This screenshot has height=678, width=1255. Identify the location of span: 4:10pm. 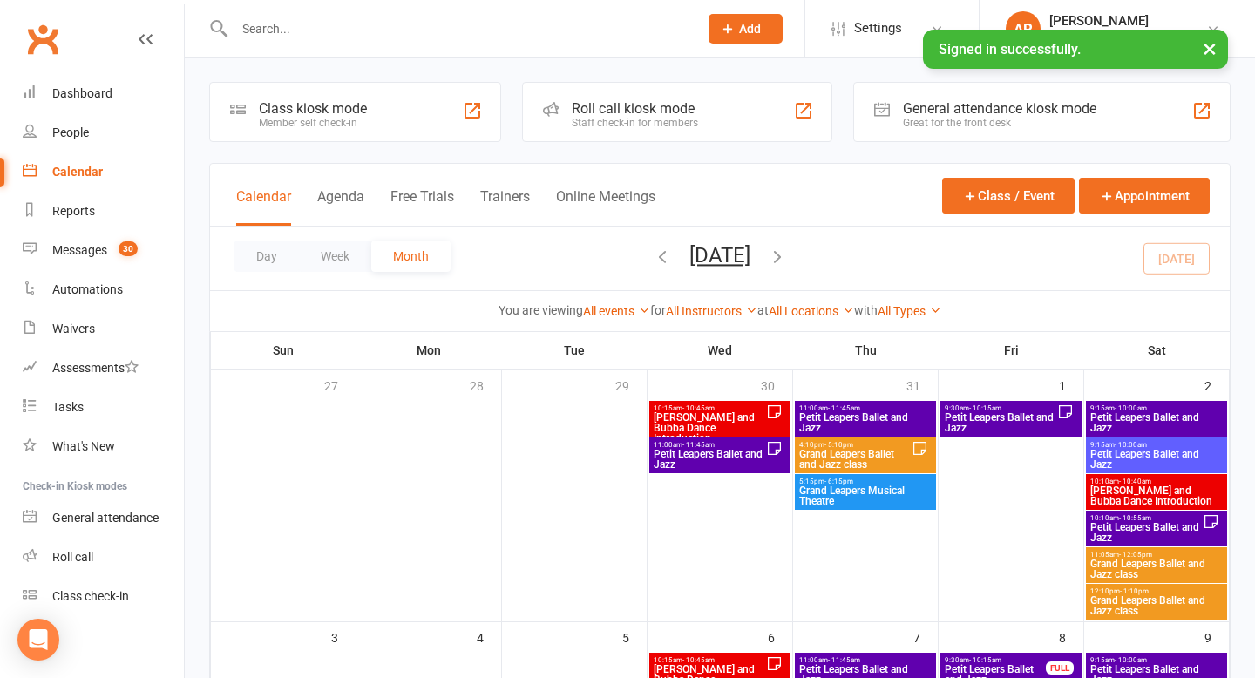
(855, 444).